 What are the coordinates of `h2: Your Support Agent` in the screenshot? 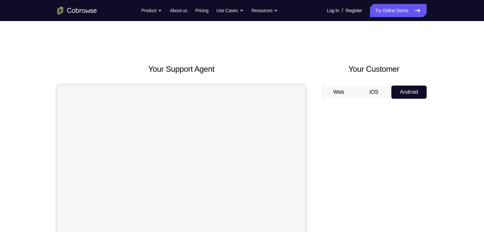 It's located at (181, 69).